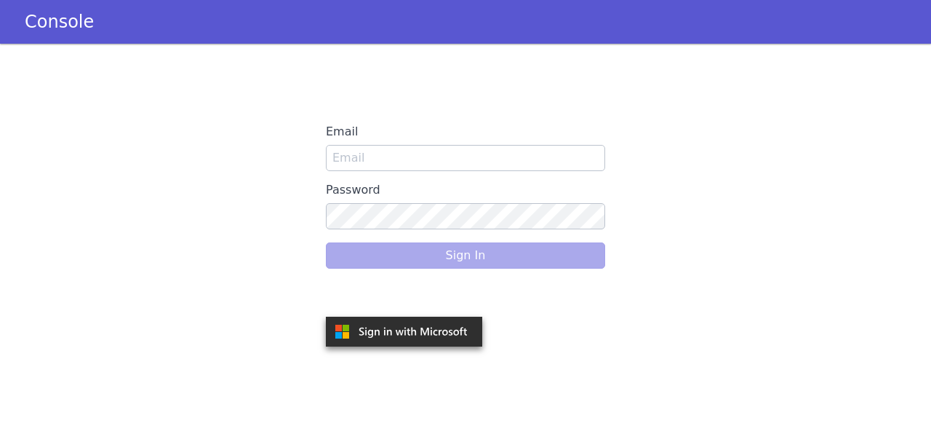 The image size is (931, 426). Describe the element at coordinates (59, 22) in the screenshot. I see `a: Console` at that location.